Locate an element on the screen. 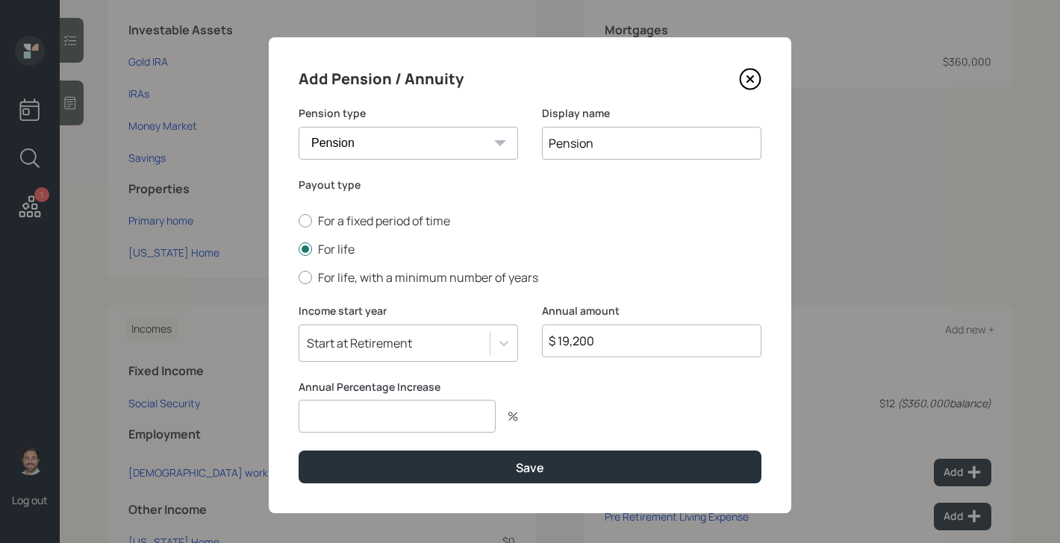 The height and width of the screenshot is (543, 1060). button: Save is located at coordinates (530, 467).